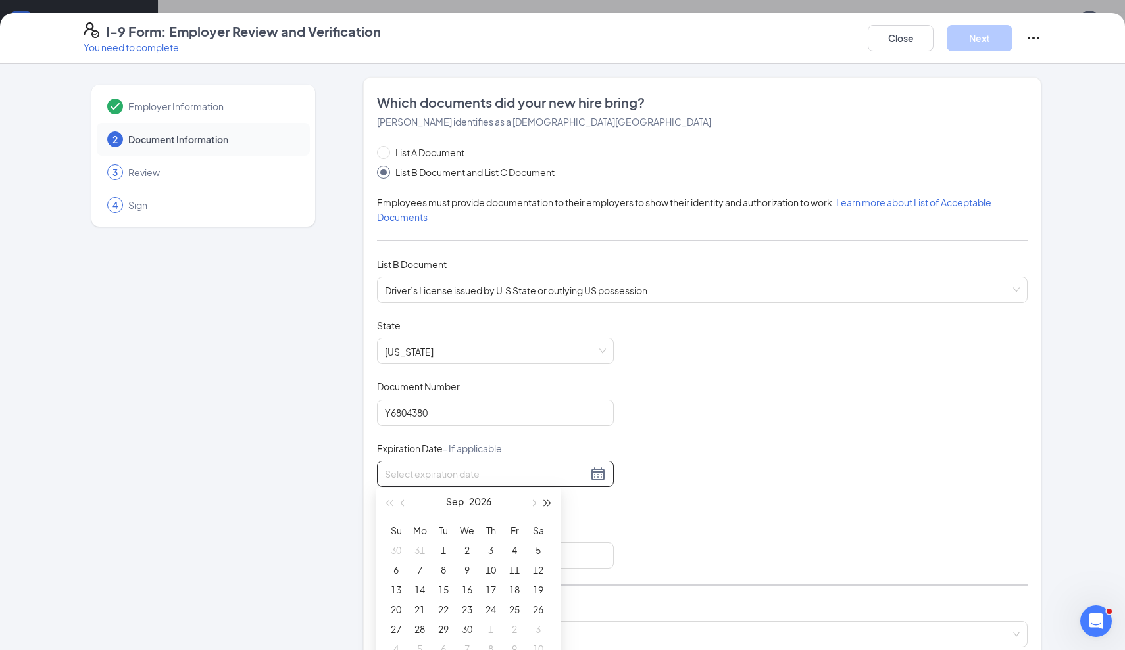 This screenshot has width=1125, height=650. What do you see at coordinates (538, 570) in the screenshot?
I see `td: 2026-09-12` at bounding box center [538, 570].